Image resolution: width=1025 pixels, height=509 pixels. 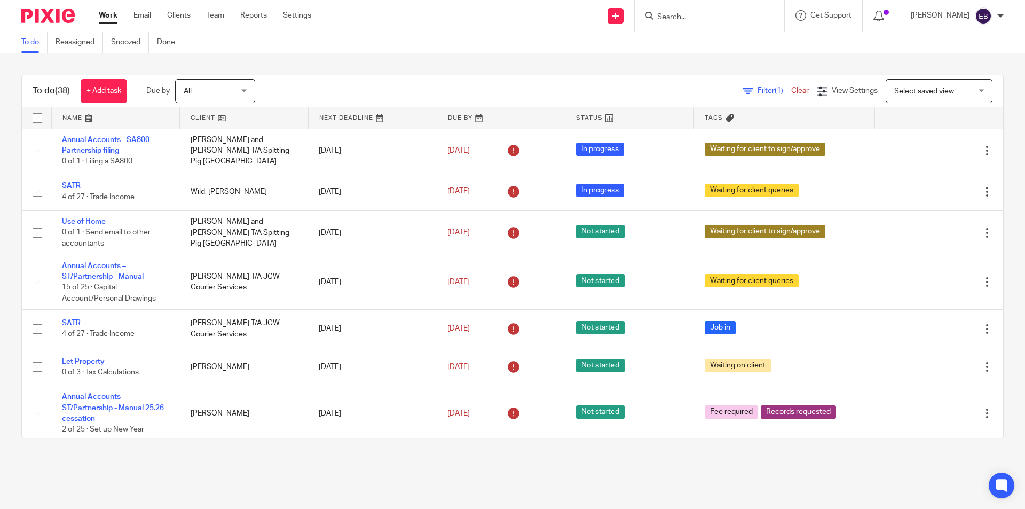 I want to click on span: 0 of 1 · Filing a SA800, so click(x=97, y=161).